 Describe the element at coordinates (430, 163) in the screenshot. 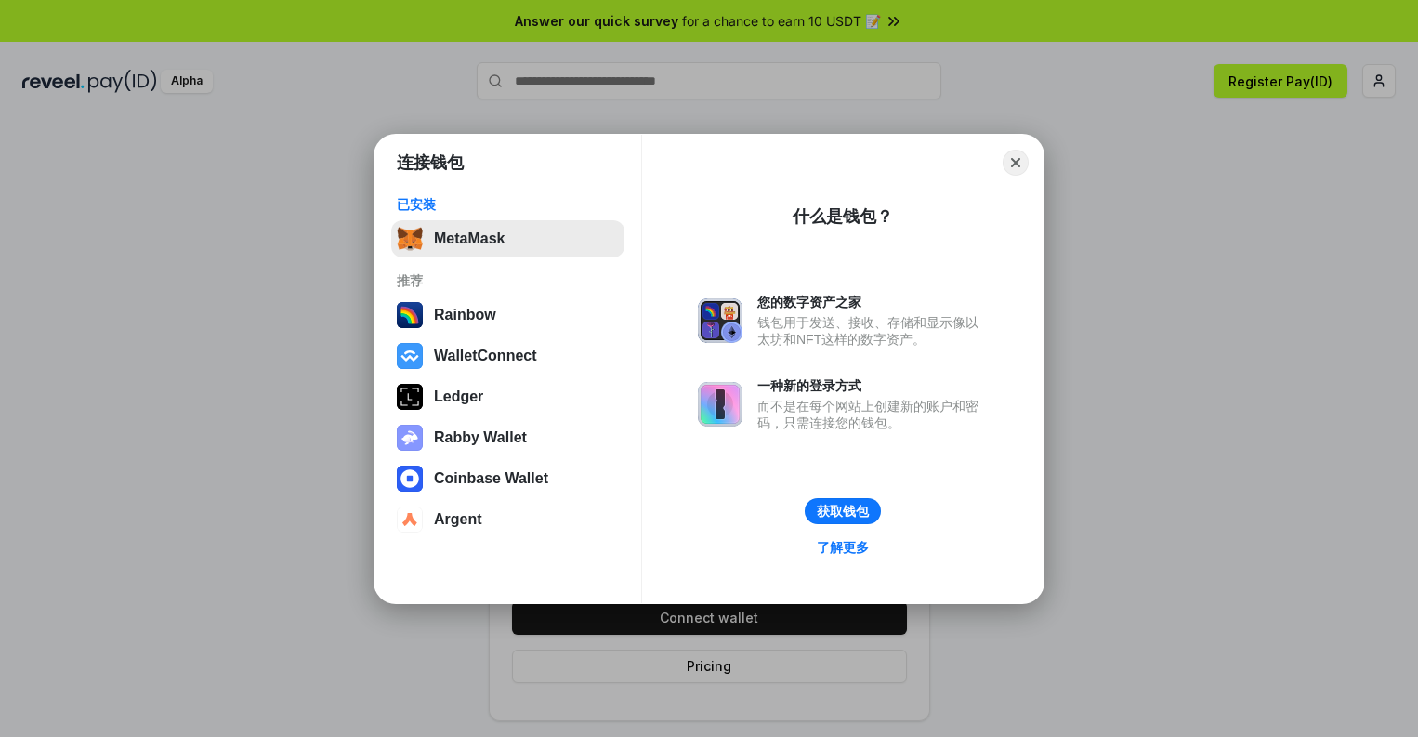

I see `h1: 连接钱包` at that location.